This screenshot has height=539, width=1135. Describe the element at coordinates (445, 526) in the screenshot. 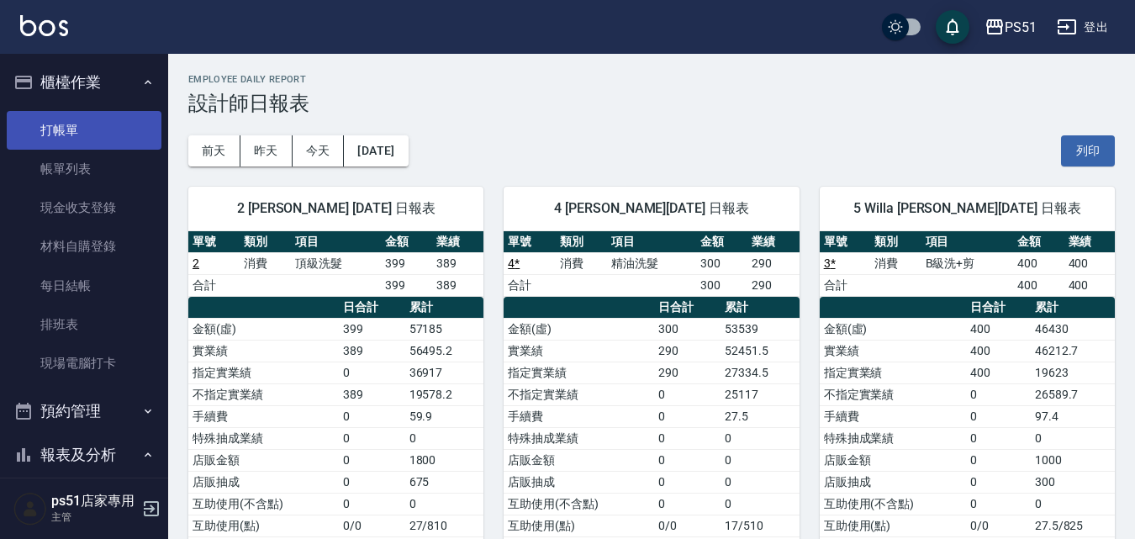

I see `td: 27/810` at that location.